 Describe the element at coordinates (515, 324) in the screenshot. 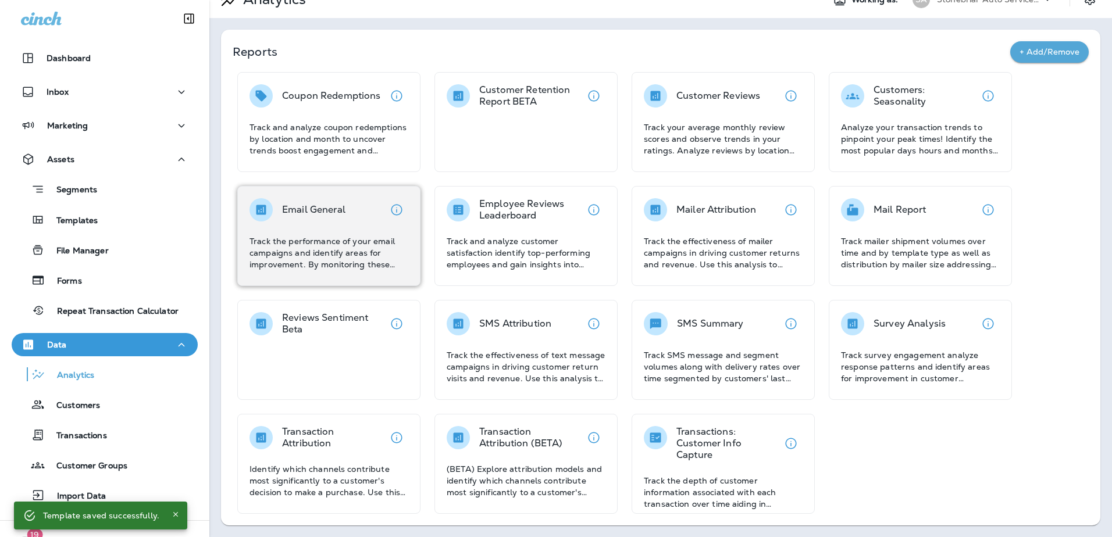

I see `p: SMS Attribution` at that location.